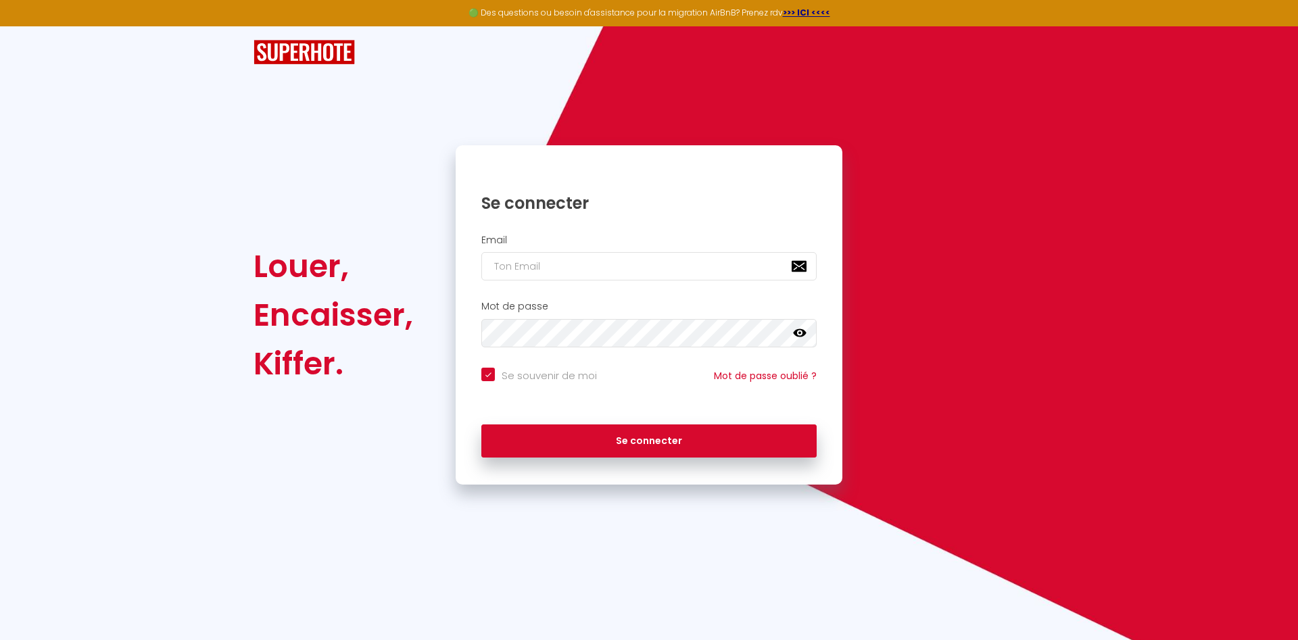 This screenshot has width=1298, height=640. Describe the element at coordinates (649, 266) in the screenshot. I see `input: Ton Email` at that location.